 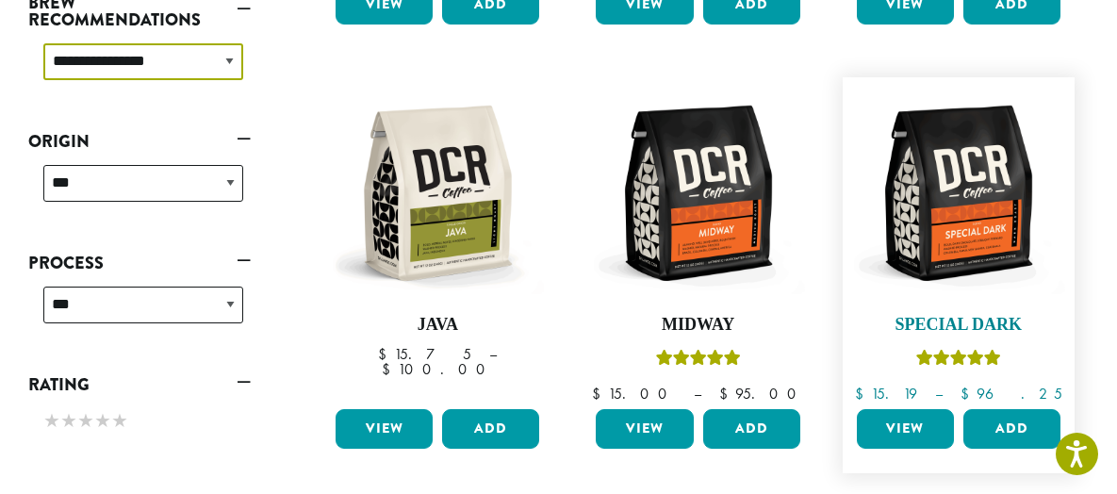 I want to click on h4: Midway, so click(x=697, y=325).